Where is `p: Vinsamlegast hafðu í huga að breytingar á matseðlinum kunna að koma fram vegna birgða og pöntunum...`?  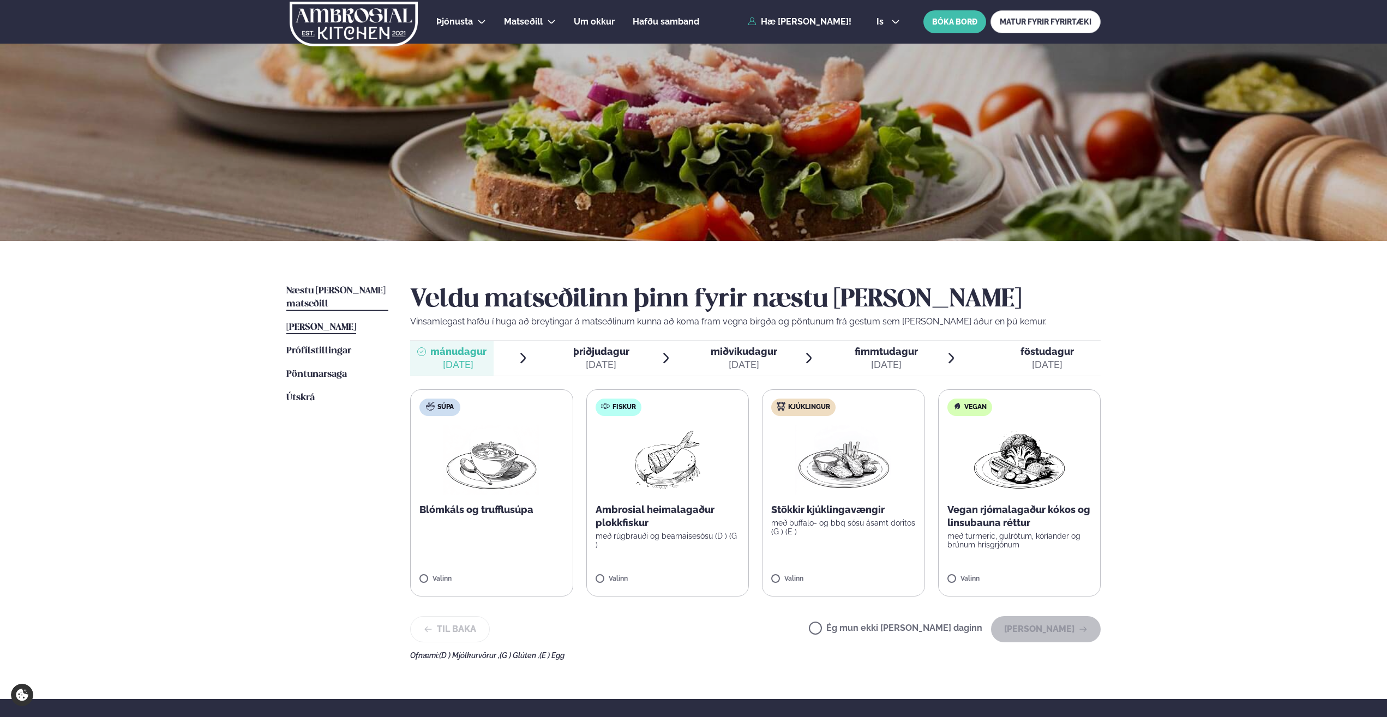
p: Vinsamlegast hafðu í huga að breytingar á matseðlinum kunna að koma fram vegna birgða og pöntunum... is located at coordinates (756, 322).